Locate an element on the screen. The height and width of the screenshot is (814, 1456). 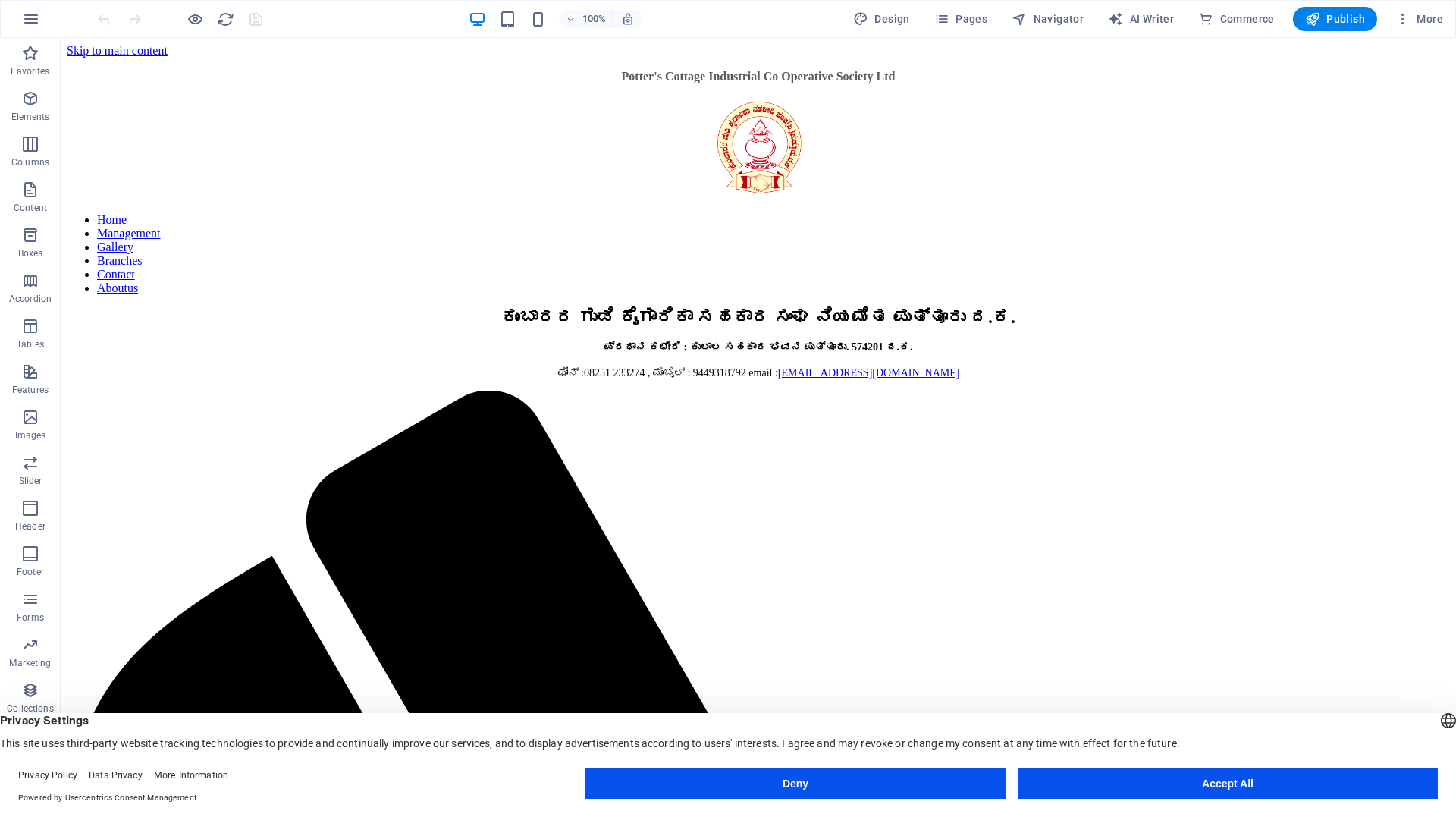
div: Design (Ctrl+Alt+Y) is located at coordinates (881, 19).